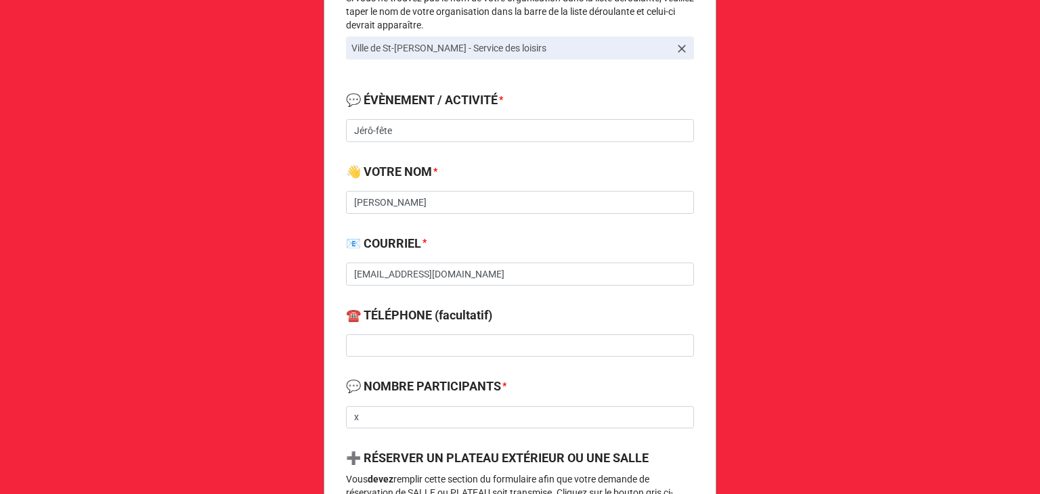 This screenshot has width=1040, height=494. I want to click on strong: devez, so click(381, 479).